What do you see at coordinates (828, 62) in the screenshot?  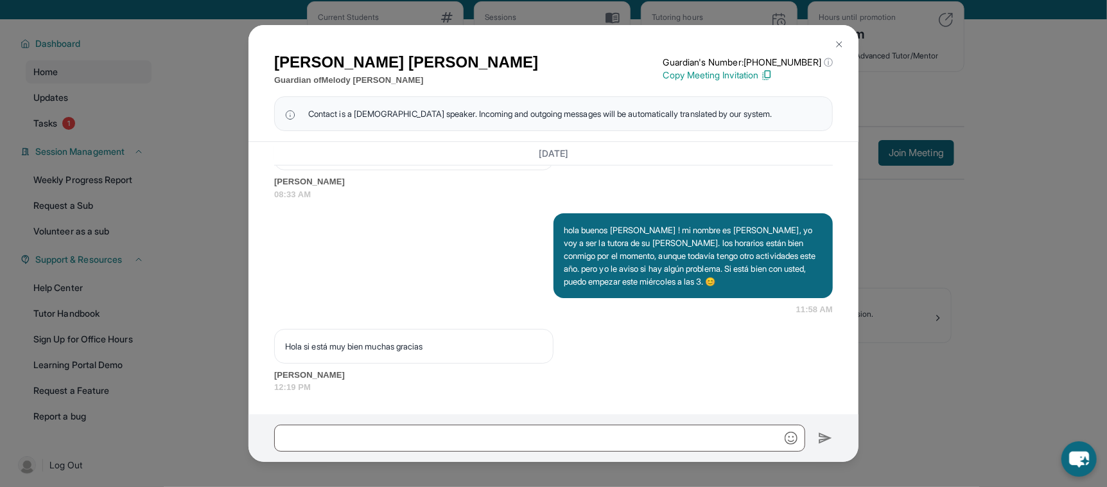 I see `span: ⓘ` at bounding box center [828, 62].